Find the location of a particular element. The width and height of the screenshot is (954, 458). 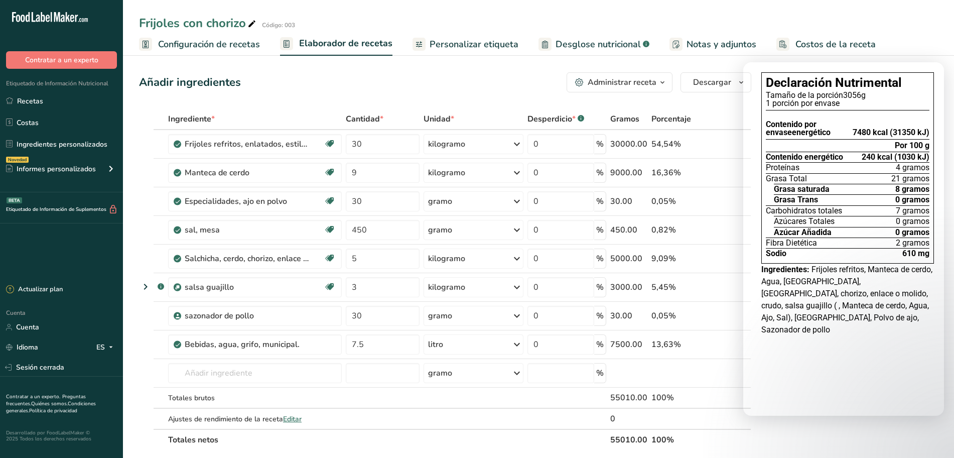

font: Ingrediente is located at coordinates (190, 119).